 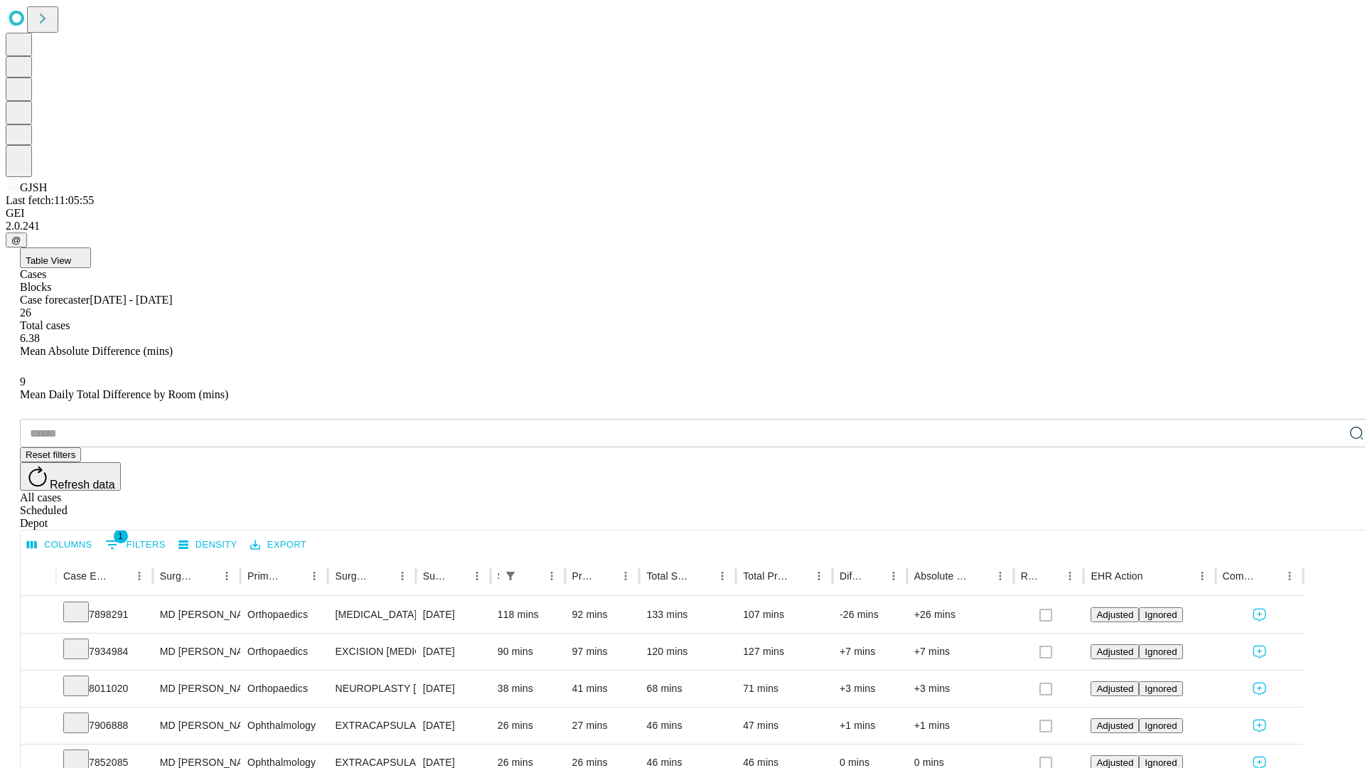 I want to click on div: Absolute Difference, so click(x=942, y=576).